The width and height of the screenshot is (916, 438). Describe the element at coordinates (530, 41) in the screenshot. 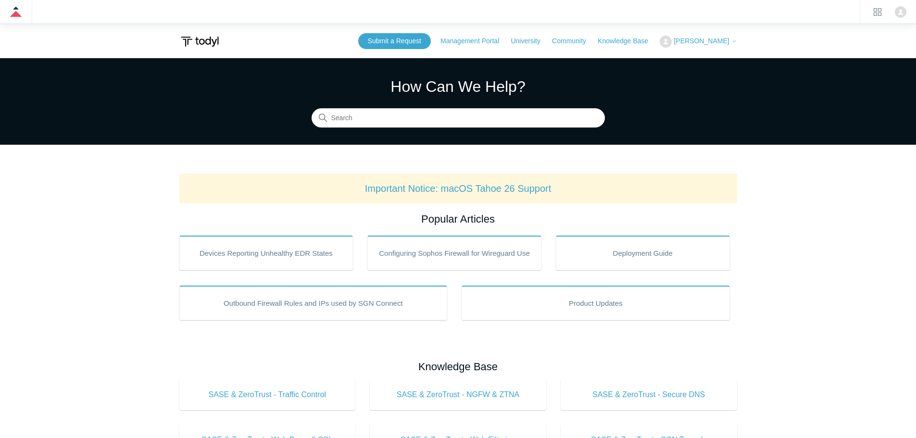

I see `a: University` at that location.